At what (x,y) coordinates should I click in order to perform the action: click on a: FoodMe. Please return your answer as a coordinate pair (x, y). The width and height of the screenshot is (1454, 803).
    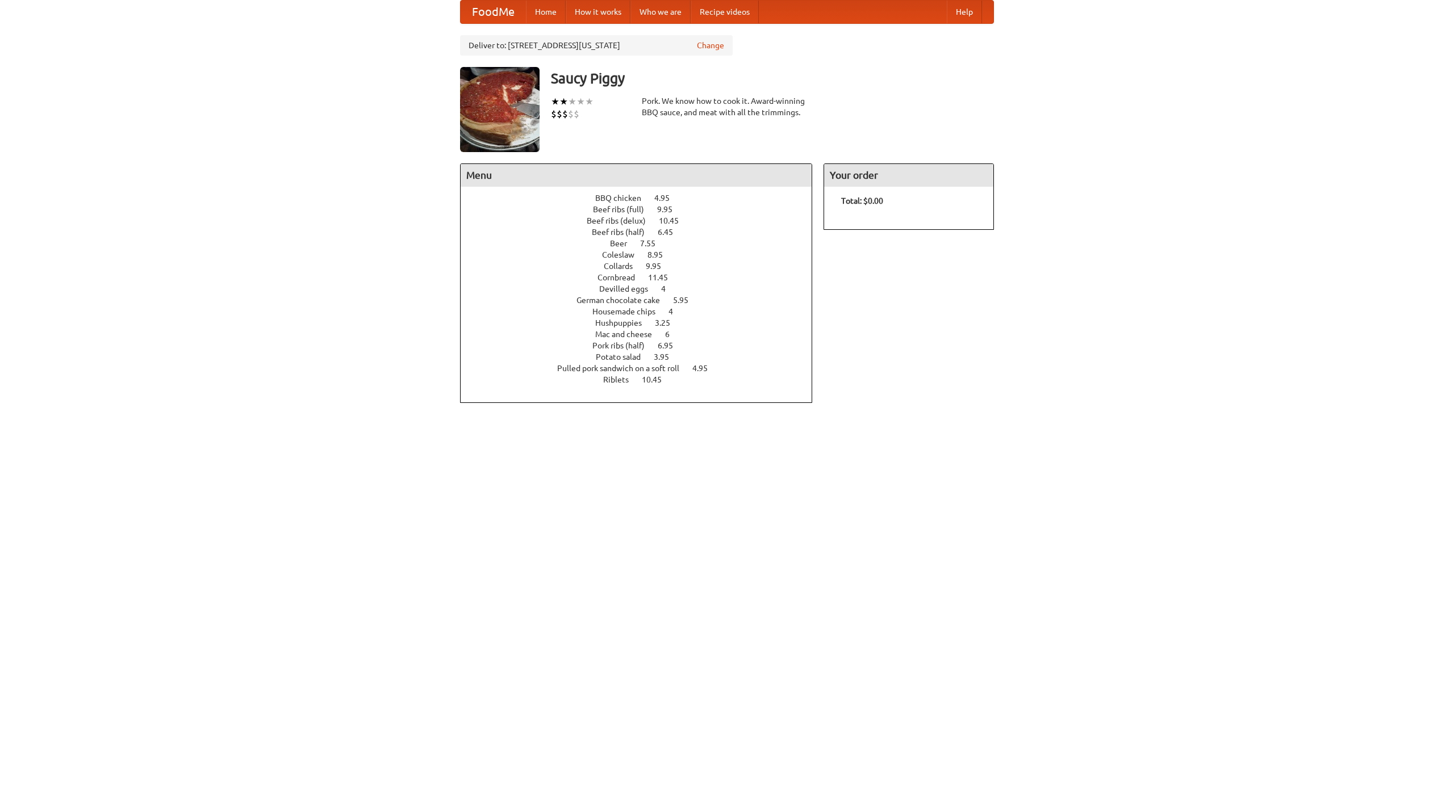
    Looking at the image, I should click on (493, 12).